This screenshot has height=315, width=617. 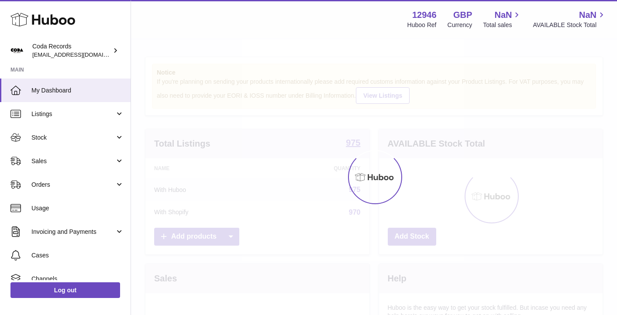 I want to click on span: Sales, so click(x=73, y=161).